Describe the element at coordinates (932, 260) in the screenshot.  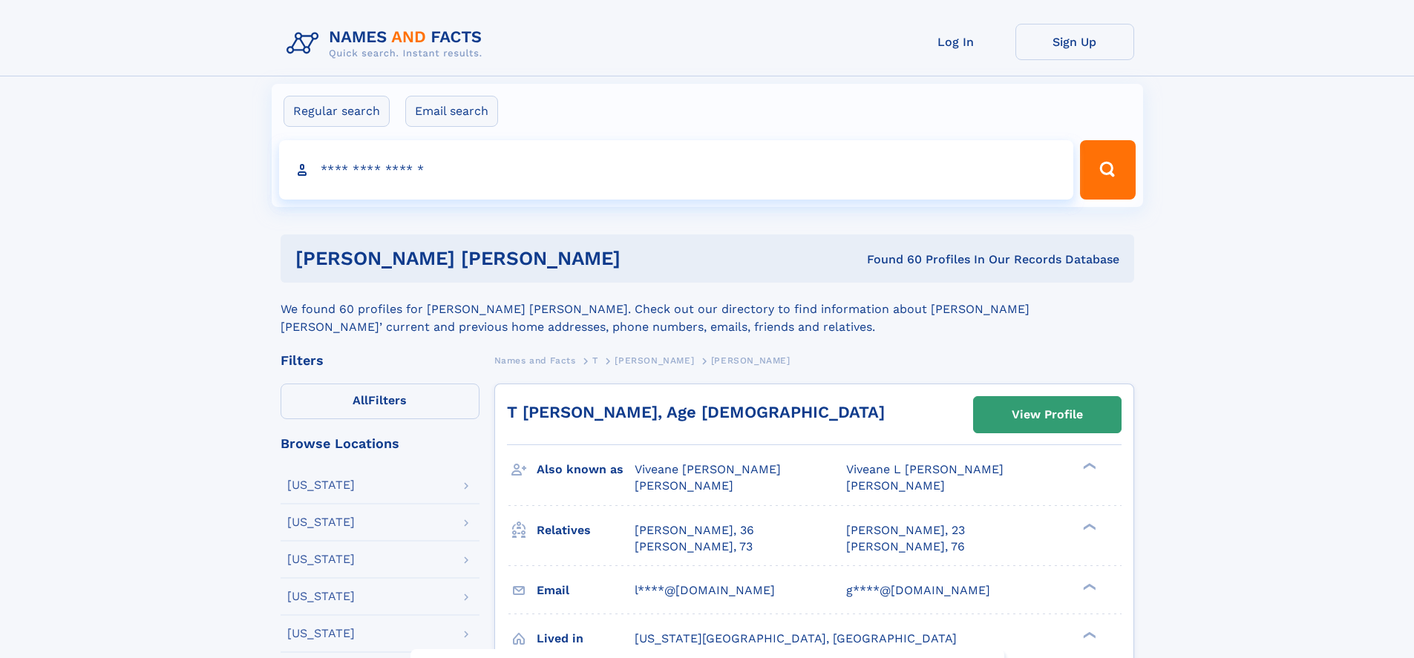
I see `div: Found 60 Profiles In Our Records Database` at that location.